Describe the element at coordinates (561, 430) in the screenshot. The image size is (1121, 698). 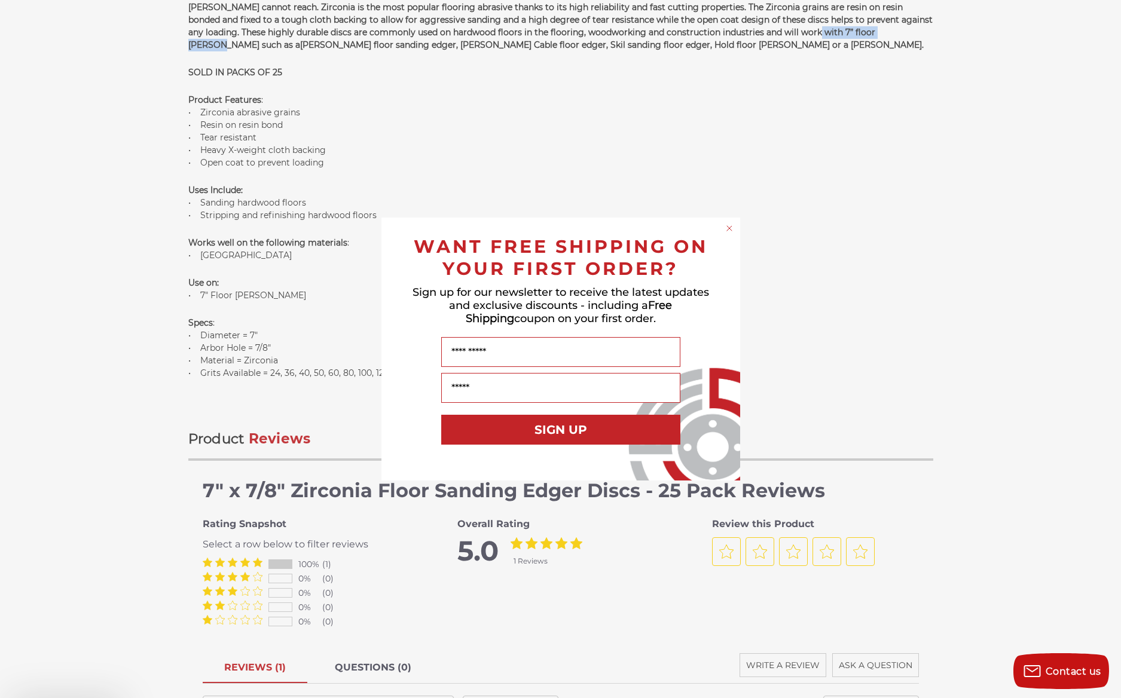
I see `button: SIGN UP` at that location.